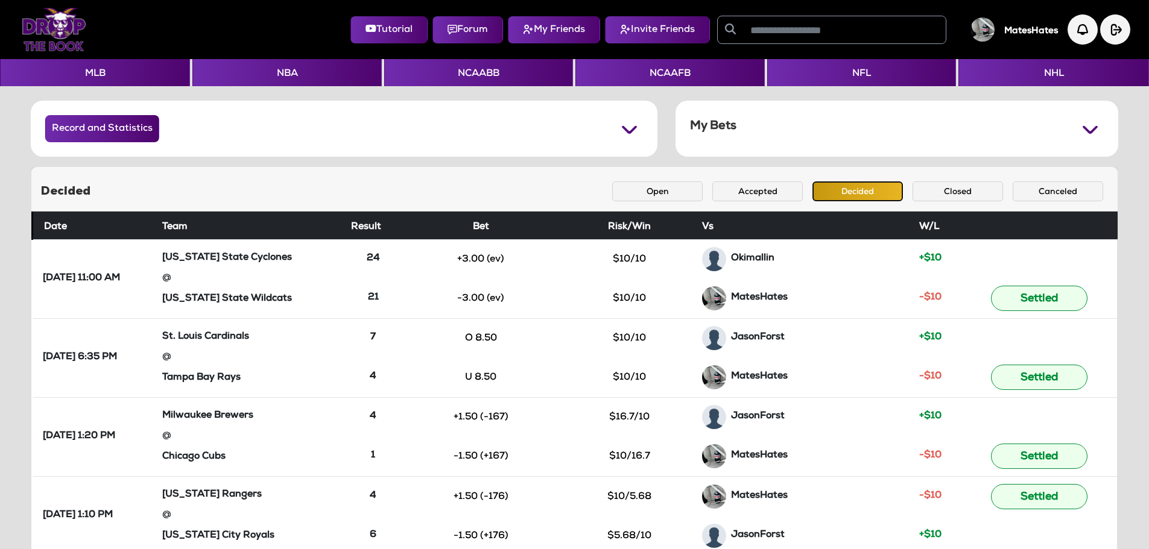  I want to click on th: Team, so click(251, 225).